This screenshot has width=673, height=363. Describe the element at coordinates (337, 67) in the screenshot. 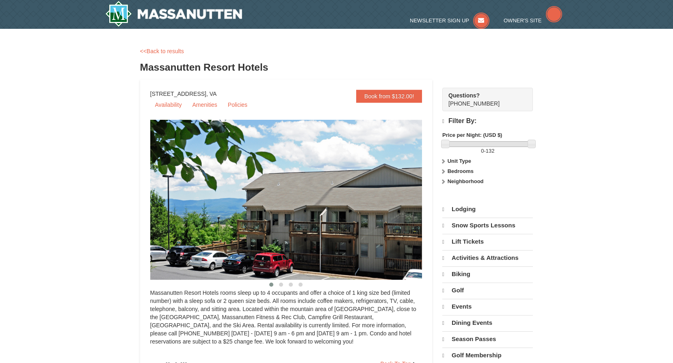

I see `h3: Massanutten Resort Hotels` at that location.